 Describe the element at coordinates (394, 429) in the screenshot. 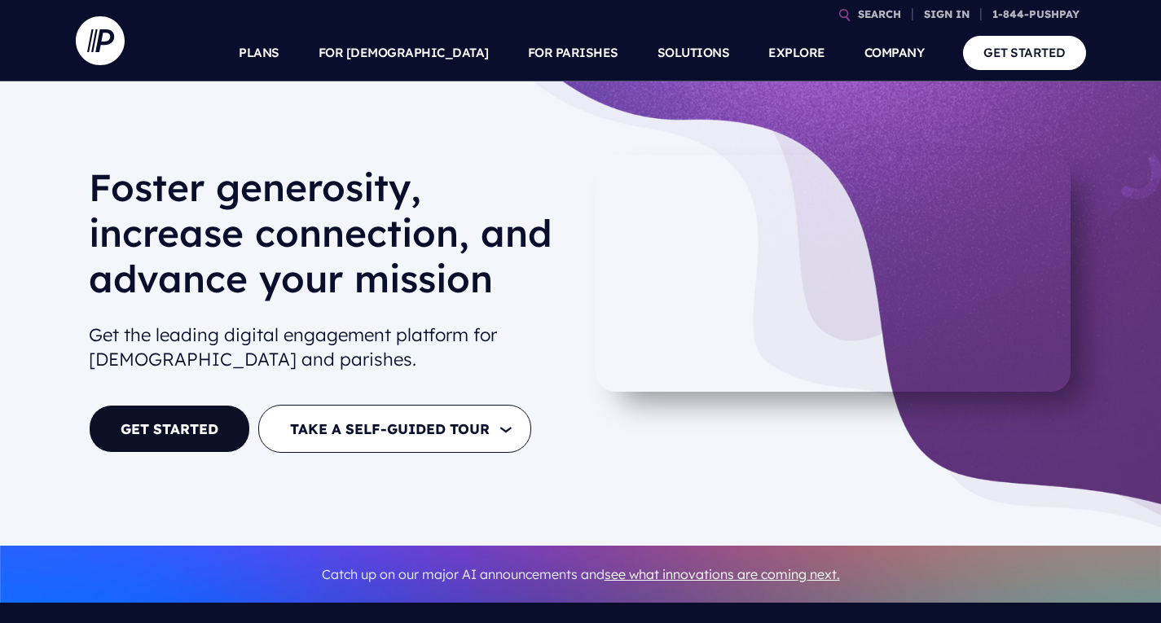

I see `button: TAKE A SELF-GUIDED TOUR` at that location.